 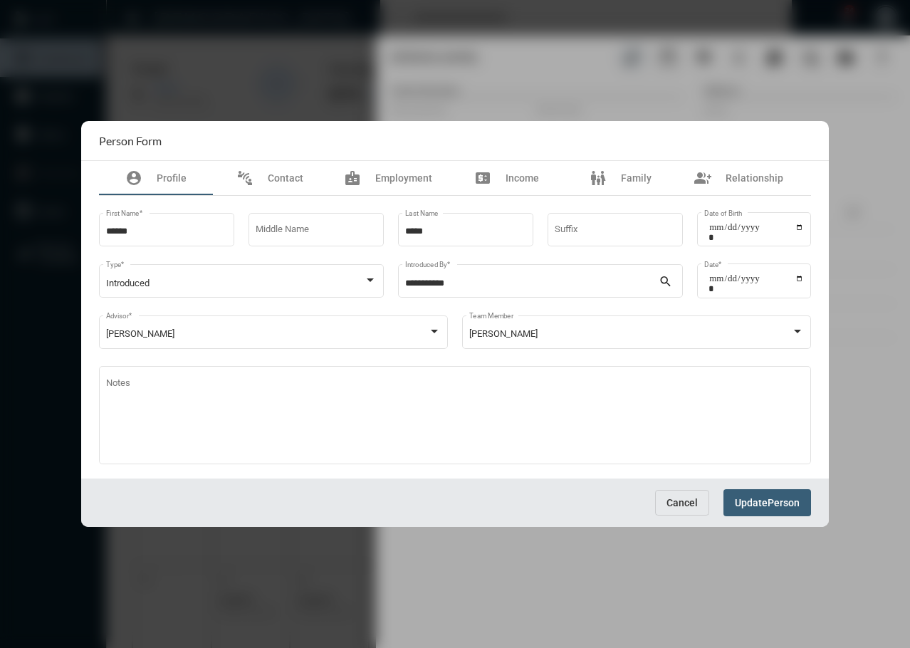 I want to click on span: Income, so click(x=522, y=178).